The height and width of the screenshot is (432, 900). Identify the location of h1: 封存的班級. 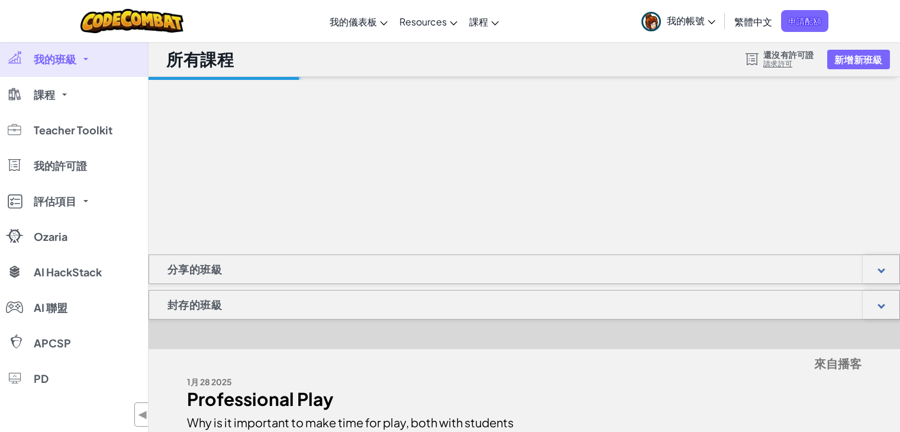
(195, 305).